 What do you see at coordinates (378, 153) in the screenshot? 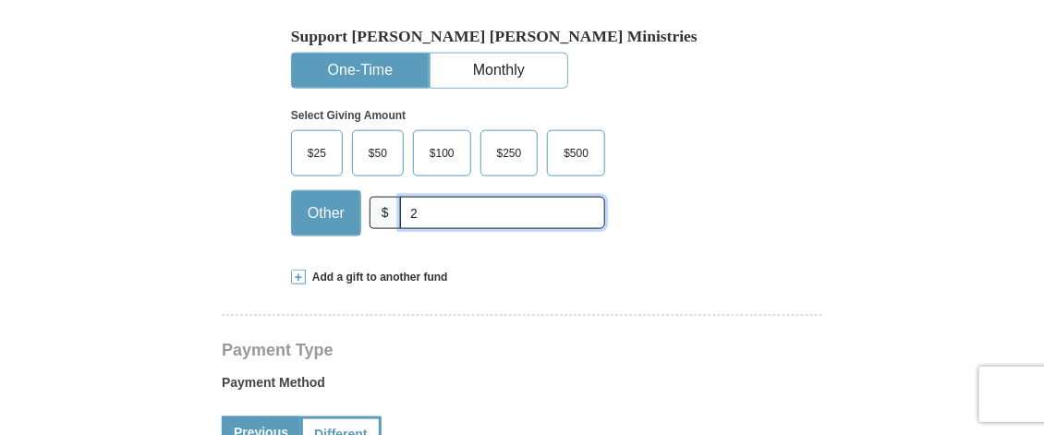
I see `span: $50` at bounding box center [378, 153].